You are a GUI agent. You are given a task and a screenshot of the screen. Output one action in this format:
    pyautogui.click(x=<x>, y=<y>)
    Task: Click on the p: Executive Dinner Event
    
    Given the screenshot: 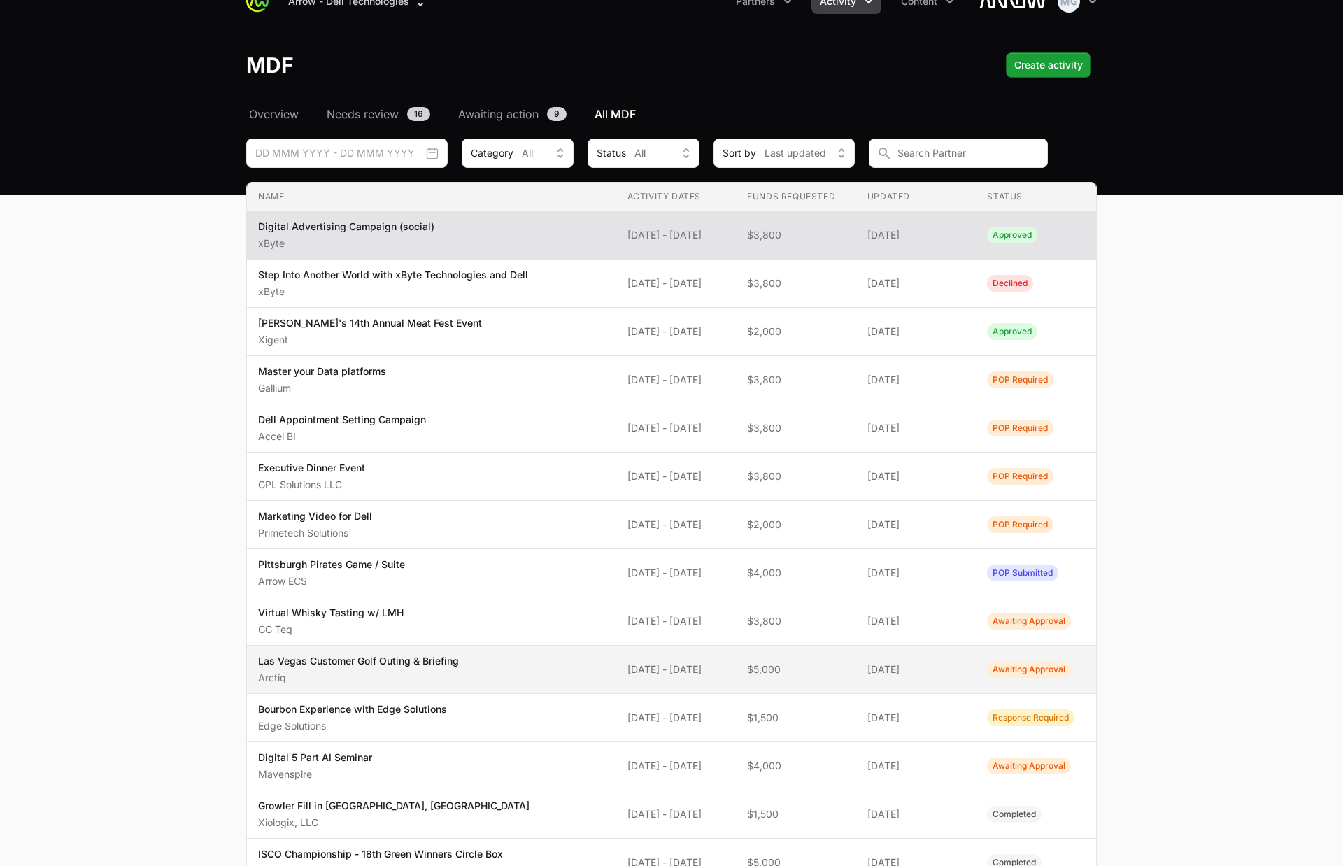 What is the action you would take?
    pyautogui.click(x=311, y=468)
    